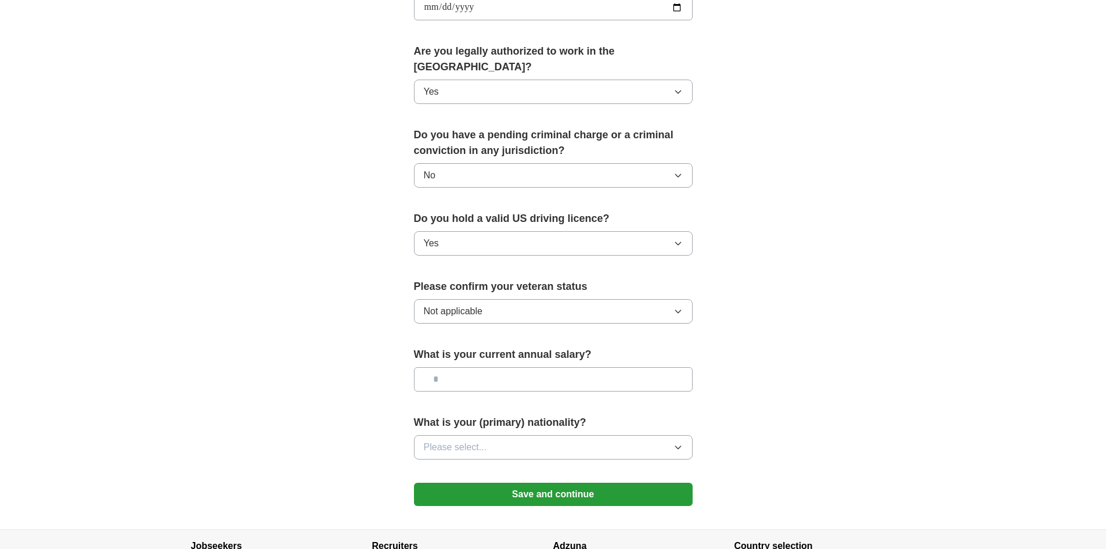 The width and height of the screenshot is (1106, 549). I want to click on button: Save and continue, so click(553, 494).